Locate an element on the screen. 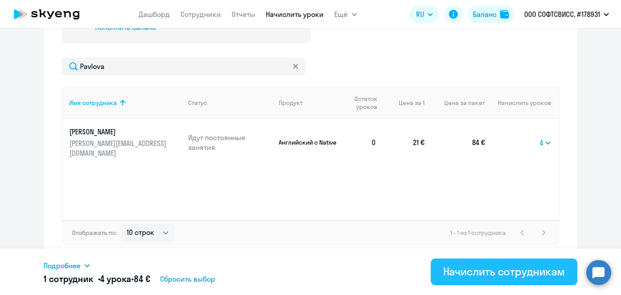  td: 84 € is located at coordinates (455, 142).